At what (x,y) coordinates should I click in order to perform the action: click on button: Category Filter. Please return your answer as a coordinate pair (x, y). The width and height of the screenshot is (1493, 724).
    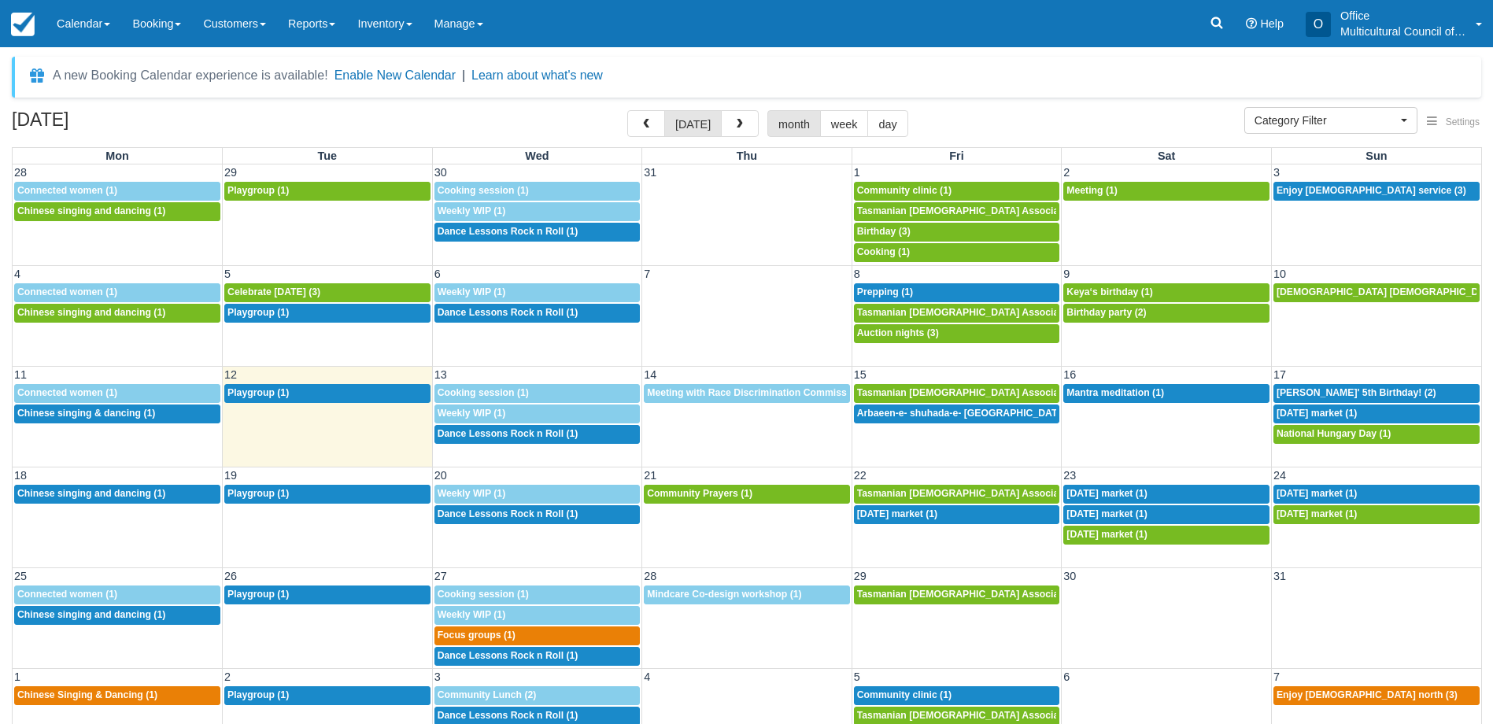
    Looking at the image, I should click on (1331, 120).